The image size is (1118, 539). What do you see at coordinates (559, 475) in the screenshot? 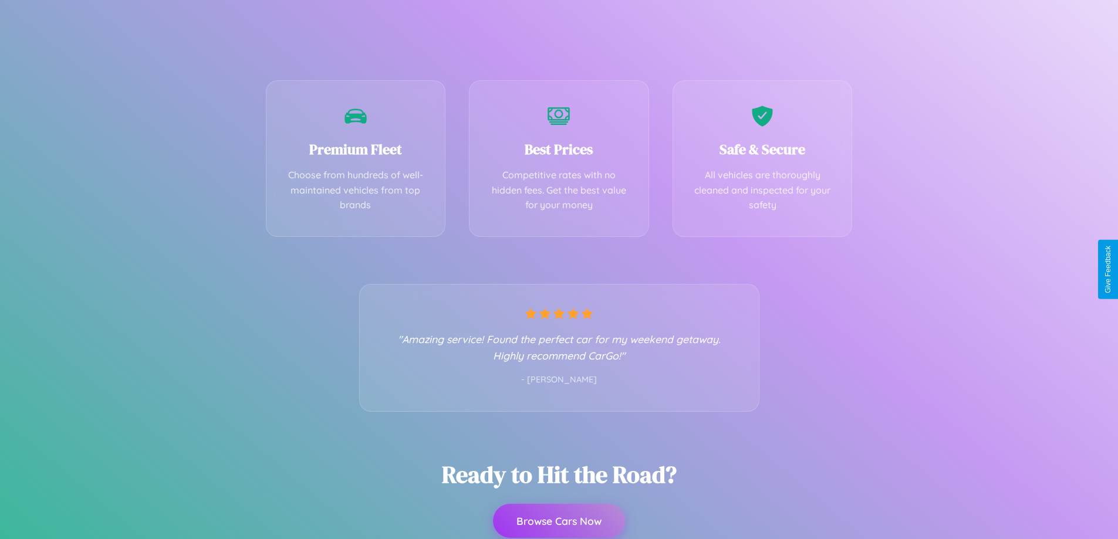
I see `h2: Ready to Hit the Road?` at bounding box center [559, 475].